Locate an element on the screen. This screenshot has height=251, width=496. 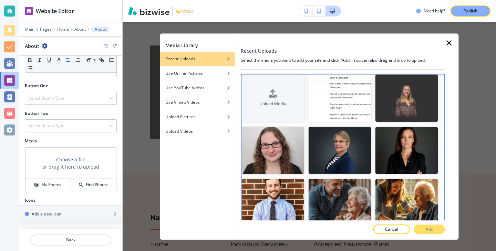
h3: Choose a file is located at coordinates (71, 159).